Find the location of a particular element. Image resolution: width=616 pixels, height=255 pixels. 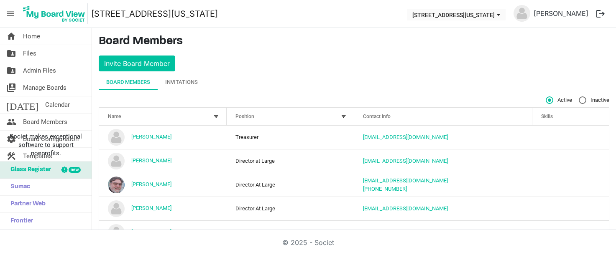

td: Jan Henline is template cell column header Name is located at coordinates (163, 185).